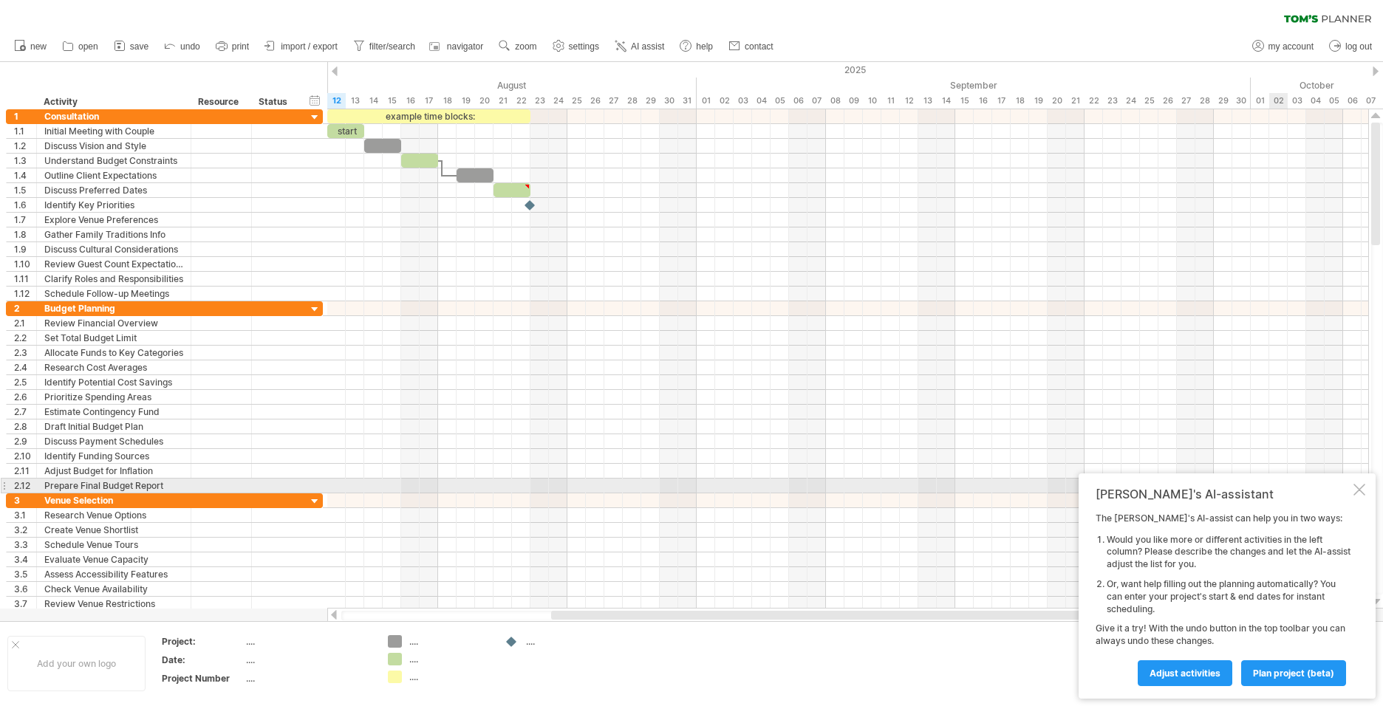 The image size is (1383, 706). Describe the element at coordinates (974, 85) in the screenshot. I see `div: September 2025` at that location.